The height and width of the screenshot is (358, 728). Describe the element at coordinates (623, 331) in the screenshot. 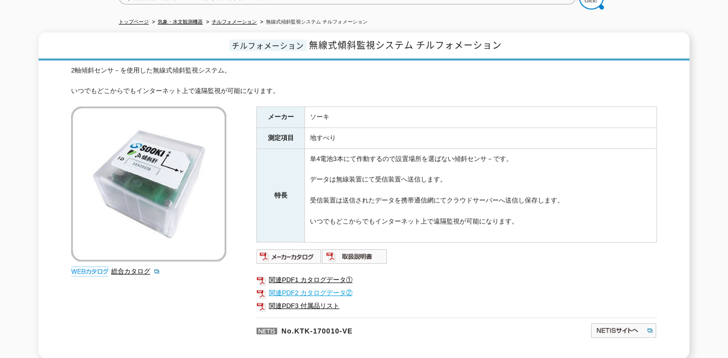

I see `img: NETISサイトへ` at that location.